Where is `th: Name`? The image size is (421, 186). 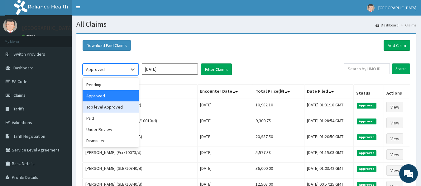
th: Name is located at coordinates (140, 92).